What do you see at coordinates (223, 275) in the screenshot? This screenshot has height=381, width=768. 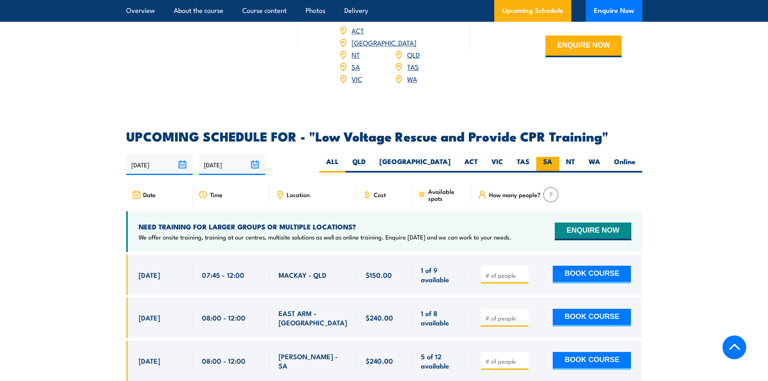 I see `span: 07:45 - 12:00` at bounding box center [223, 275].